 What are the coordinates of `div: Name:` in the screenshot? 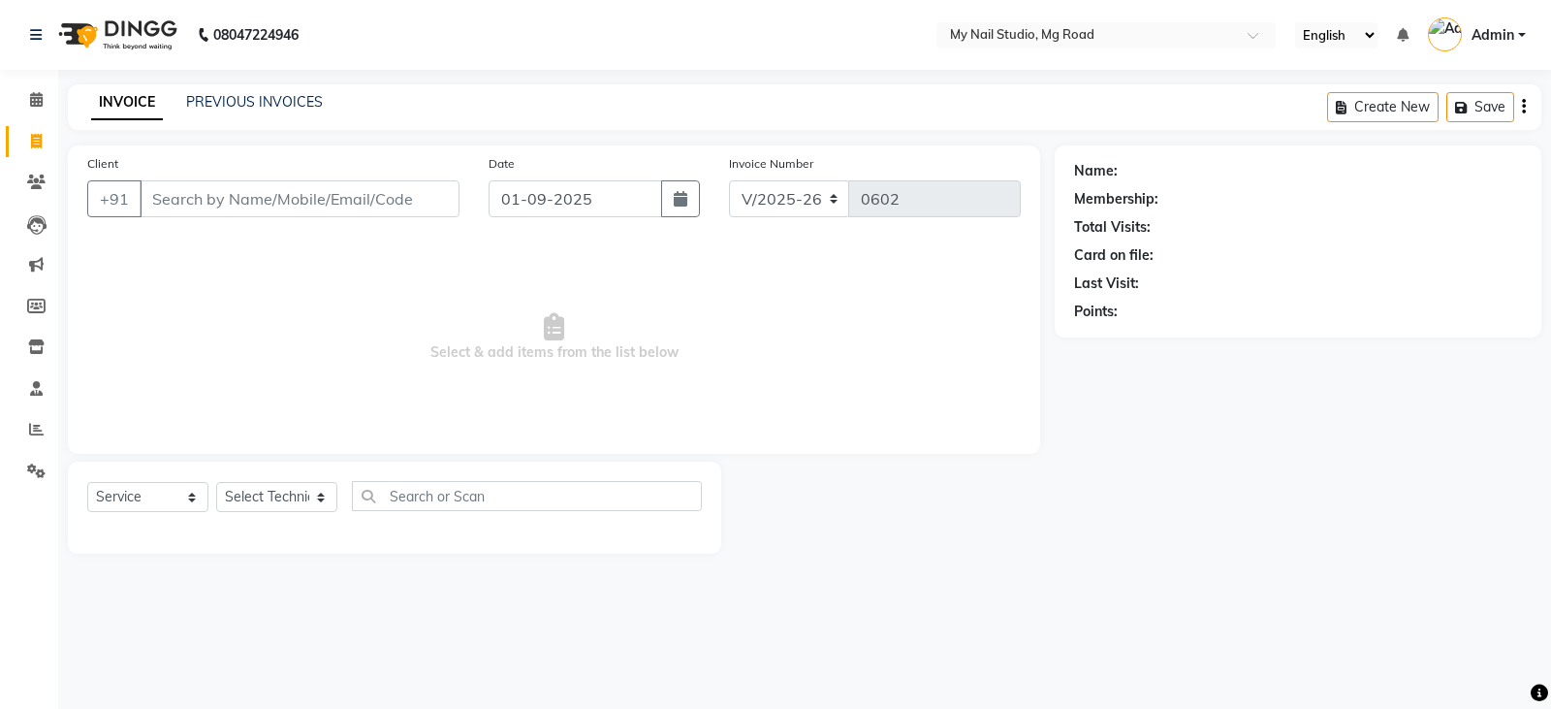 It's located at (1095, 171).